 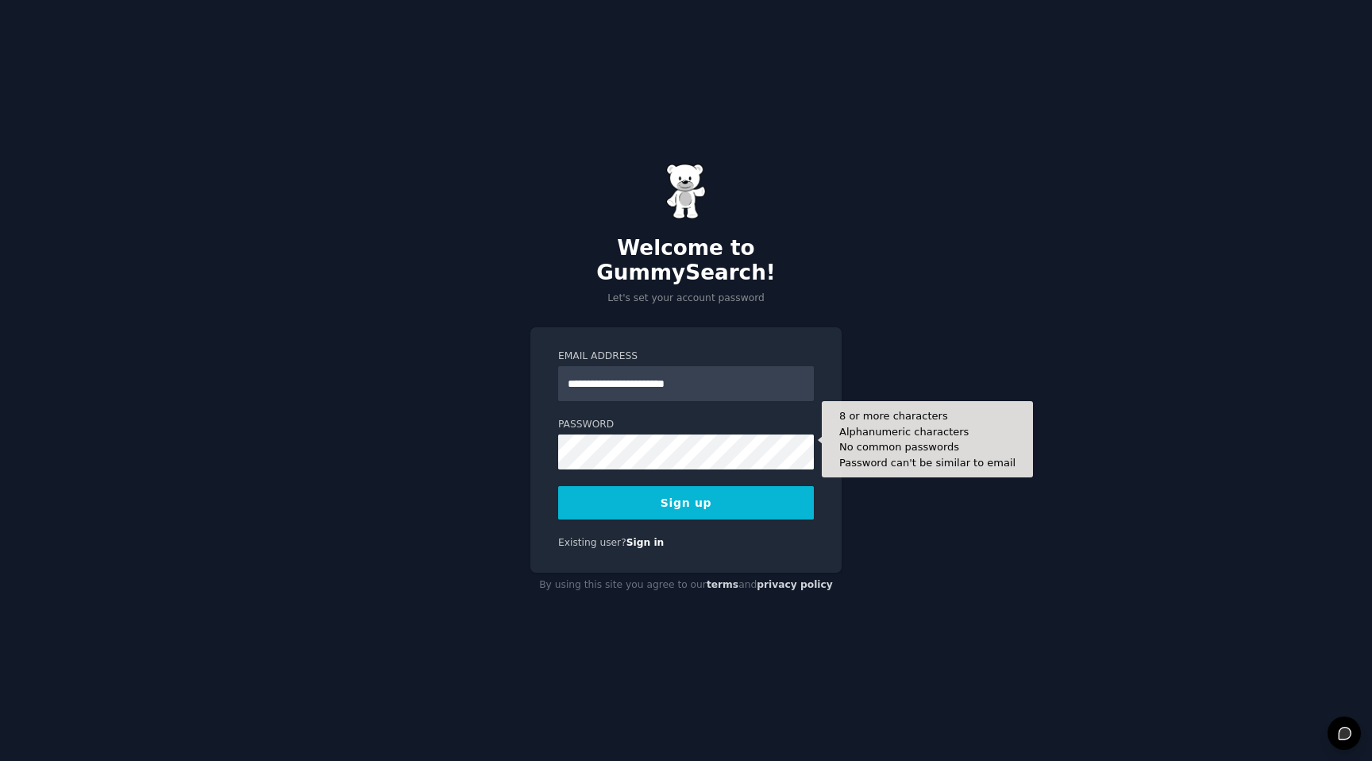 What do you see at coordinates (722, 584) in the screenshot?
I see `a: terms` at bounding box center [722, 584].